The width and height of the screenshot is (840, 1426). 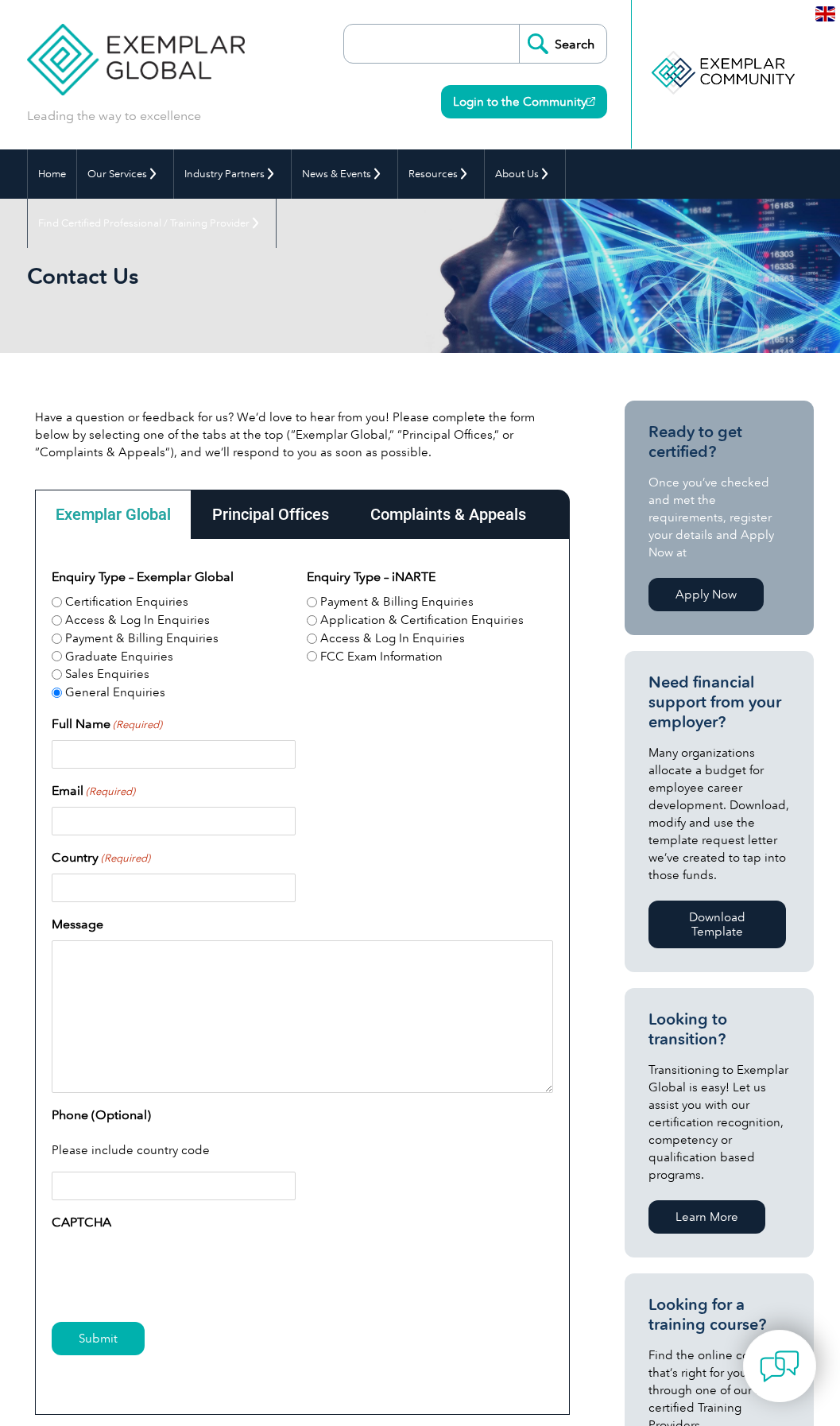 I want to click on div: Principal Offices, so click(x=270, y=515).